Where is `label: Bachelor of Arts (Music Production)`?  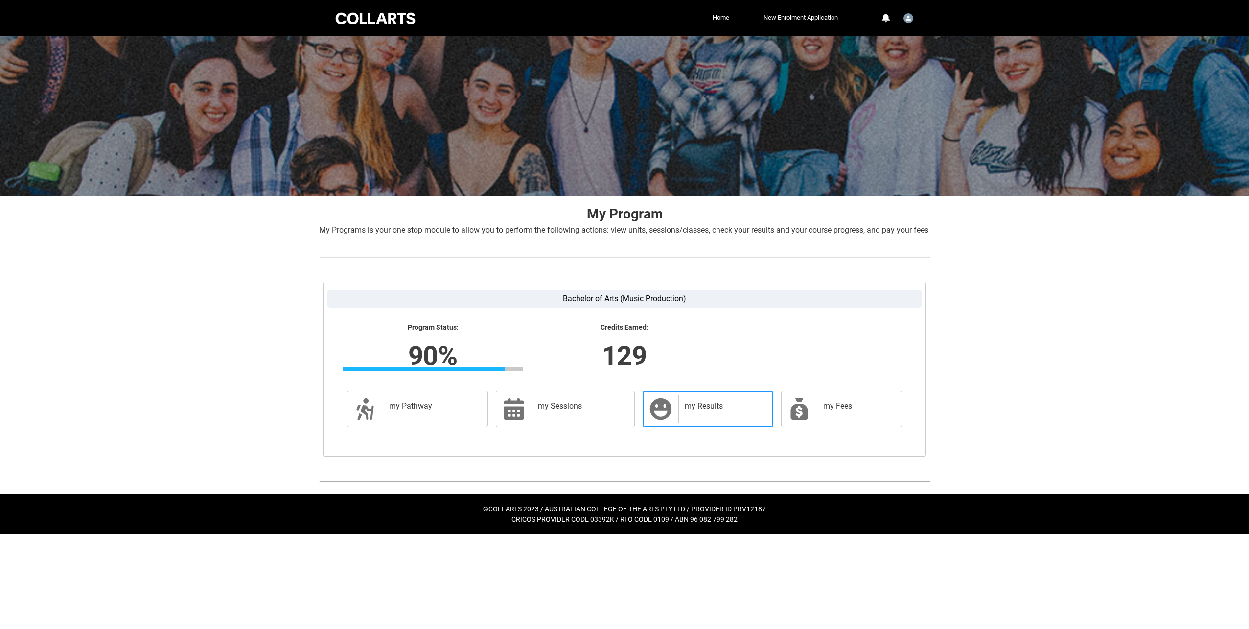
label: Bachelor of Arts (Music Production) is located at coordinates (625, 299).